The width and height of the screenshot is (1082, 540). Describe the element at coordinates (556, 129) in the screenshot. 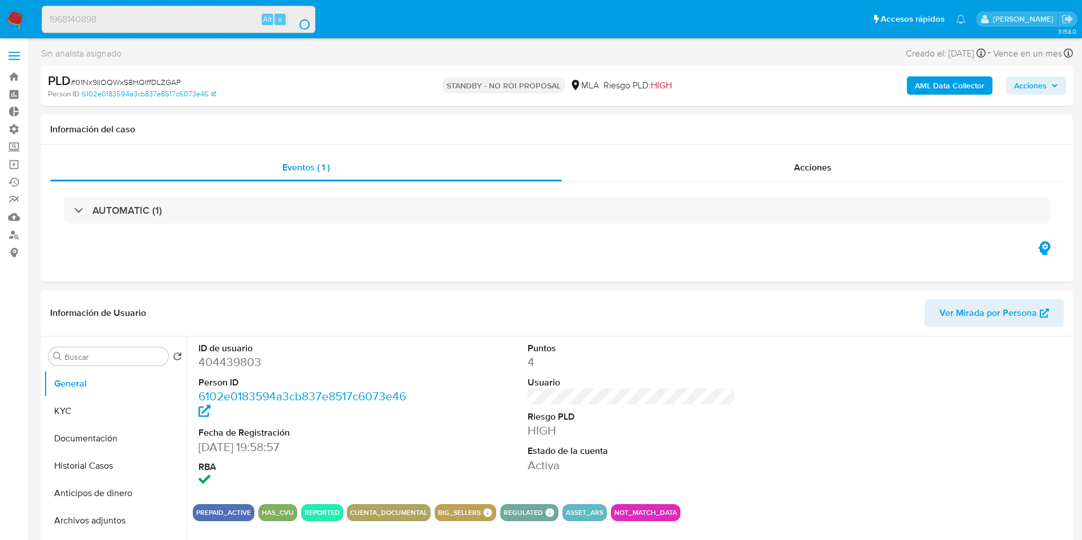

I see `h1: Información del caso` at that location.